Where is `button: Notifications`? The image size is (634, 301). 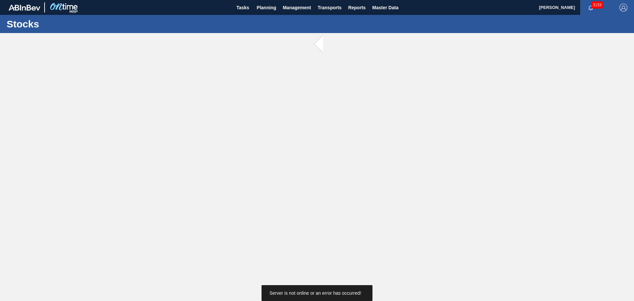 button: Notifications is located at coordinates (590, 8).